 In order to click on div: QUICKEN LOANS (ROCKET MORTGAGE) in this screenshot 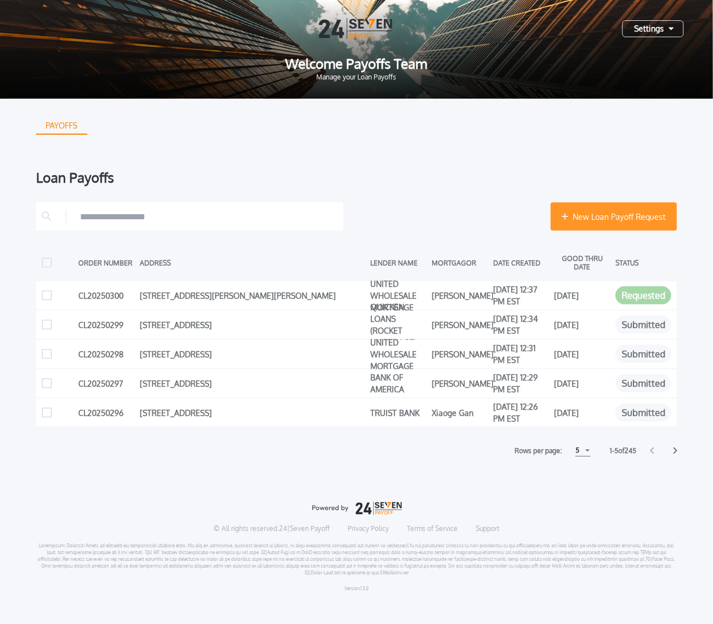, I will do `click(399, 325)`.